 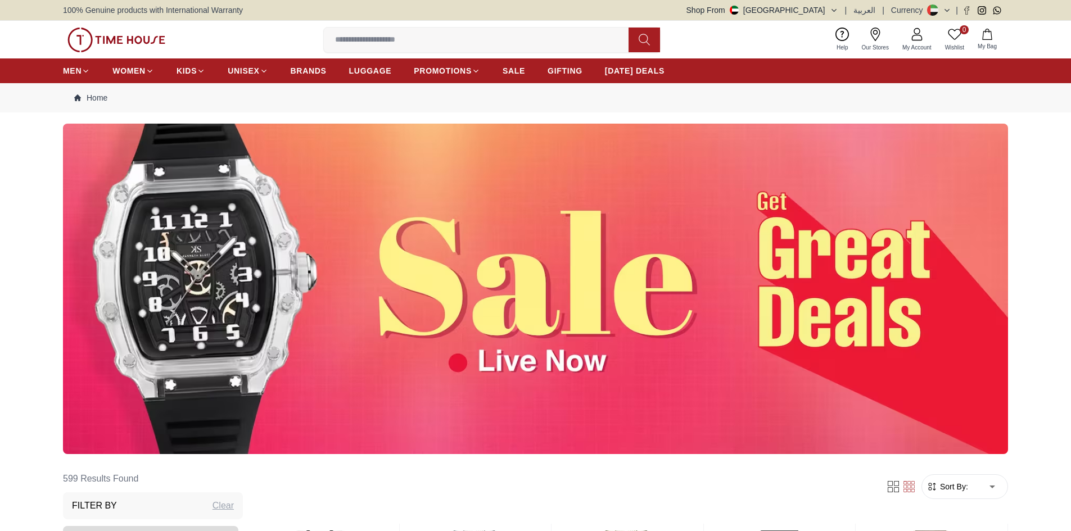 What do you see at coordinates (565, 71) in the screenshot?
I see `span: GIFTING` at bounding box center [565, 71].